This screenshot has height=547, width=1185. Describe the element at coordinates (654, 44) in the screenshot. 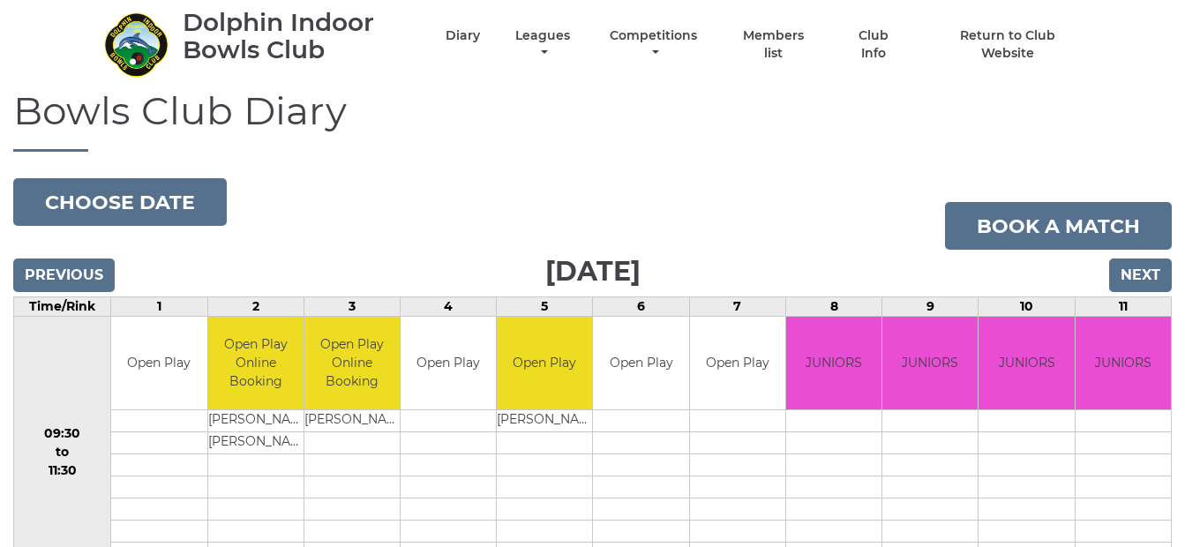

I see `a: Competitions` at that location.